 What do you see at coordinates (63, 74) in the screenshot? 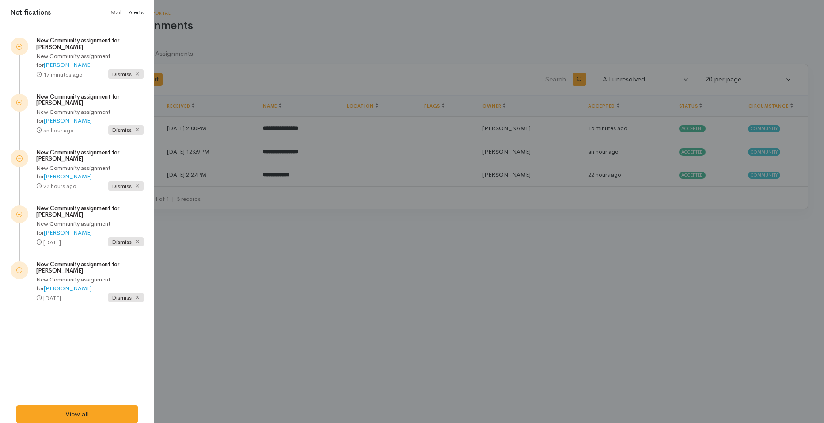
I see `time: 17 minutes ago` at bounding box center [63, 74].